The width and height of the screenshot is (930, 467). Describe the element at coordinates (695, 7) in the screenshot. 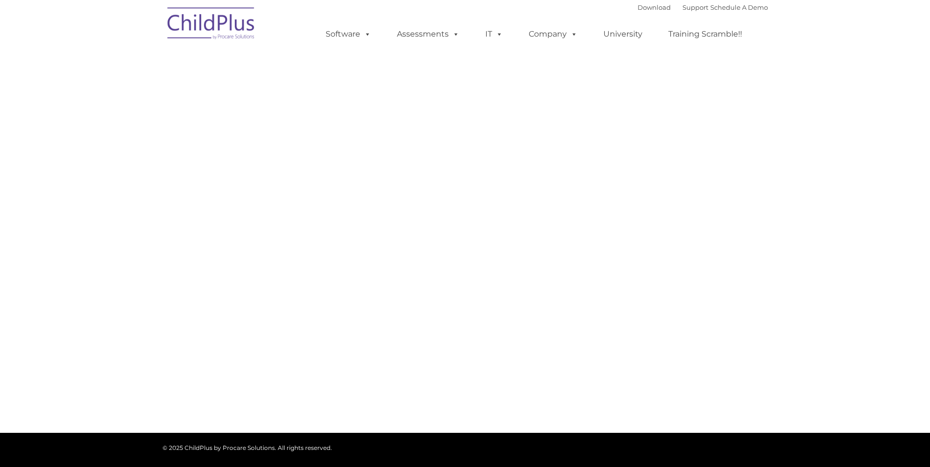

I see `a: Support` at that location.